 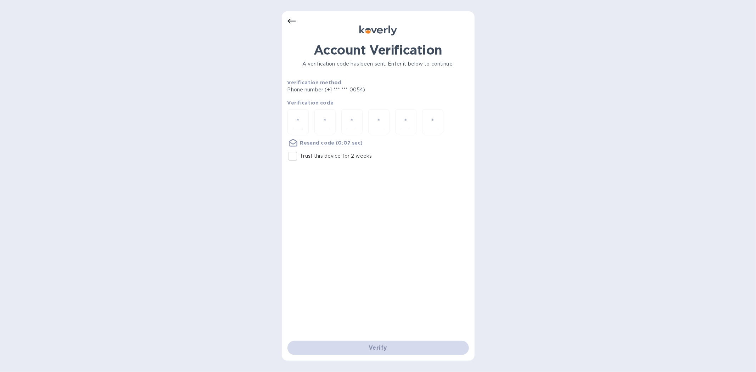 What do you see at coordinates (378, 103) in the screenshot?
I see `p: Verification code` at bounding box center [378, 103].